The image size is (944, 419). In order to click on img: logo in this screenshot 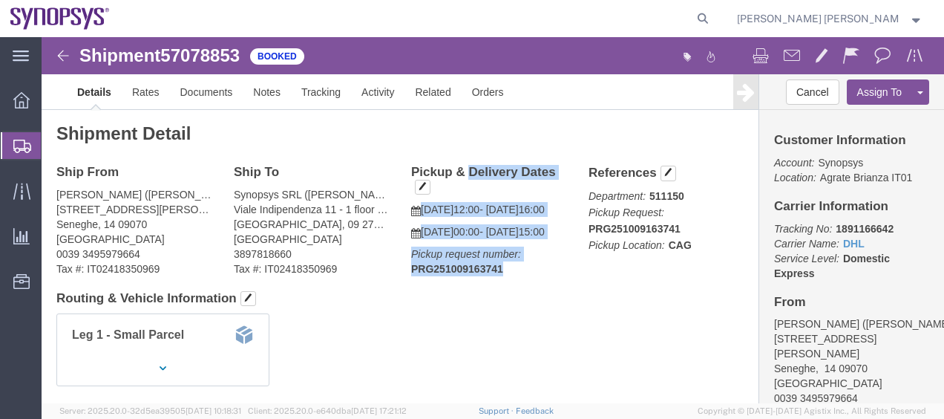, I will do `click(60, 19)`.